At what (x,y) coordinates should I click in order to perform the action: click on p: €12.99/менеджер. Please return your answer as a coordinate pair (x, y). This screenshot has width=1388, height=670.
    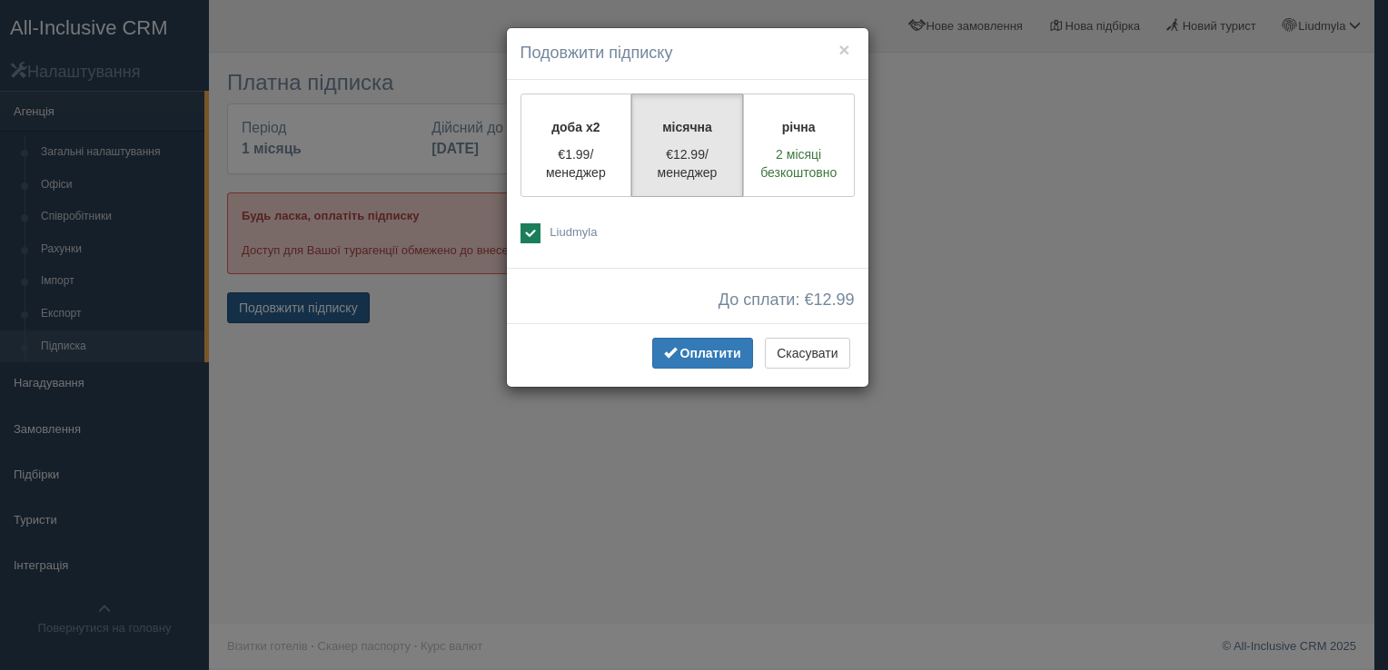
    Looking at the image, I should click on (687, 163).